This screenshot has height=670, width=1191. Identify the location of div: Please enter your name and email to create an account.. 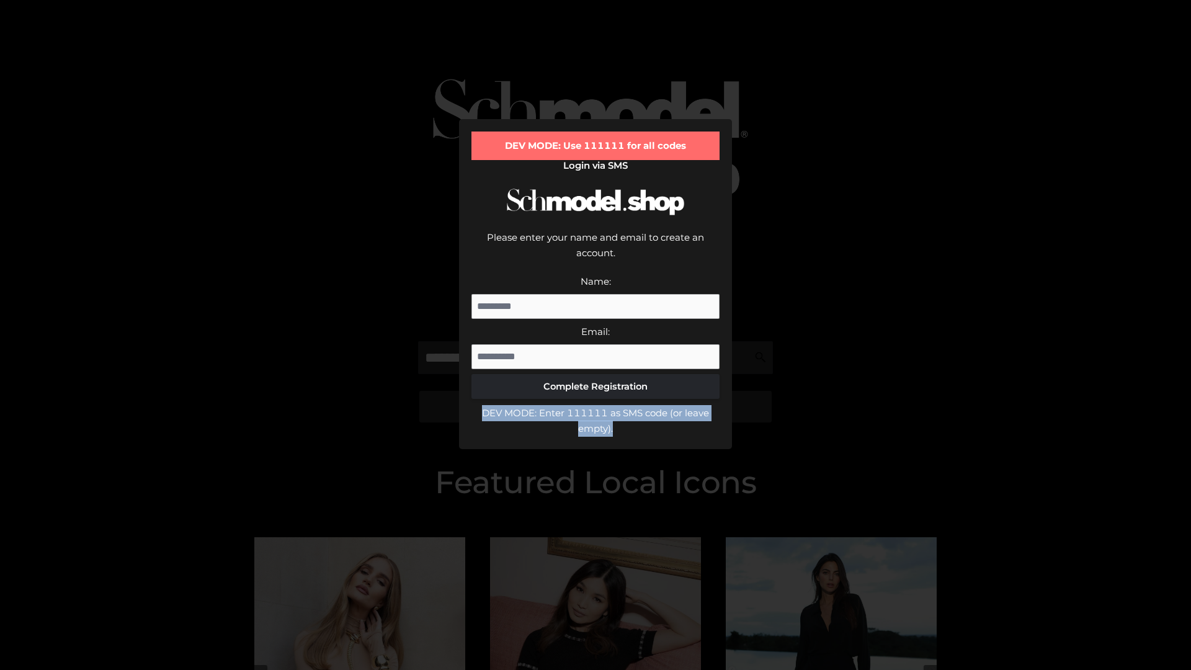
(596, 251).